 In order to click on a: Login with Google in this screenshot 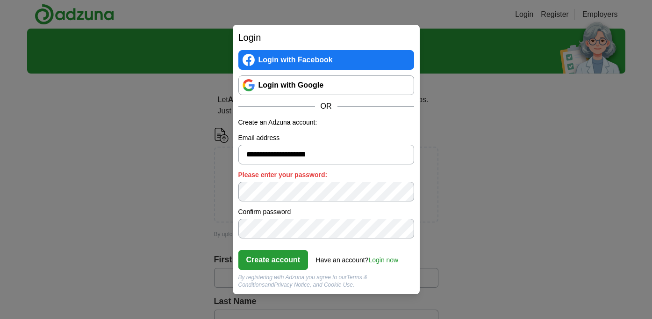, I will do `click(326, 85)`.